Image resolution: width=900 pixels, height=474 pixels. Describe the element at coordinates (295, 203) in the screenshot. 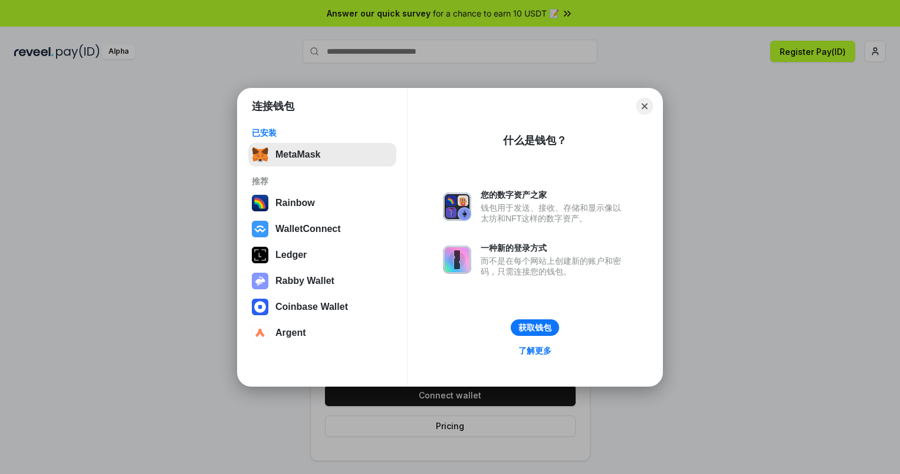

I see `div: Rainbow` at that location.